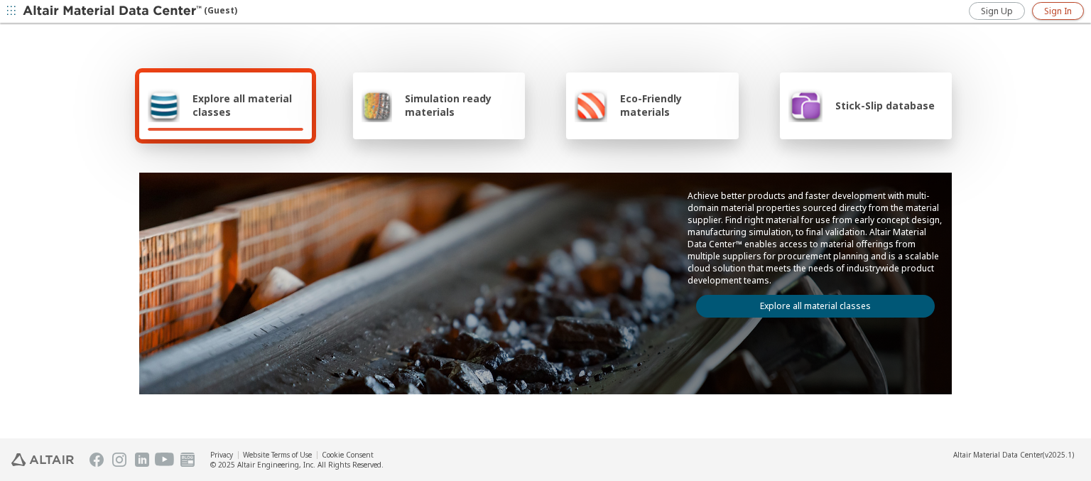 Image resolution: width=1091 pixels, height=481 pixels. I want to click on span: Sign Up, so click(997, 11).